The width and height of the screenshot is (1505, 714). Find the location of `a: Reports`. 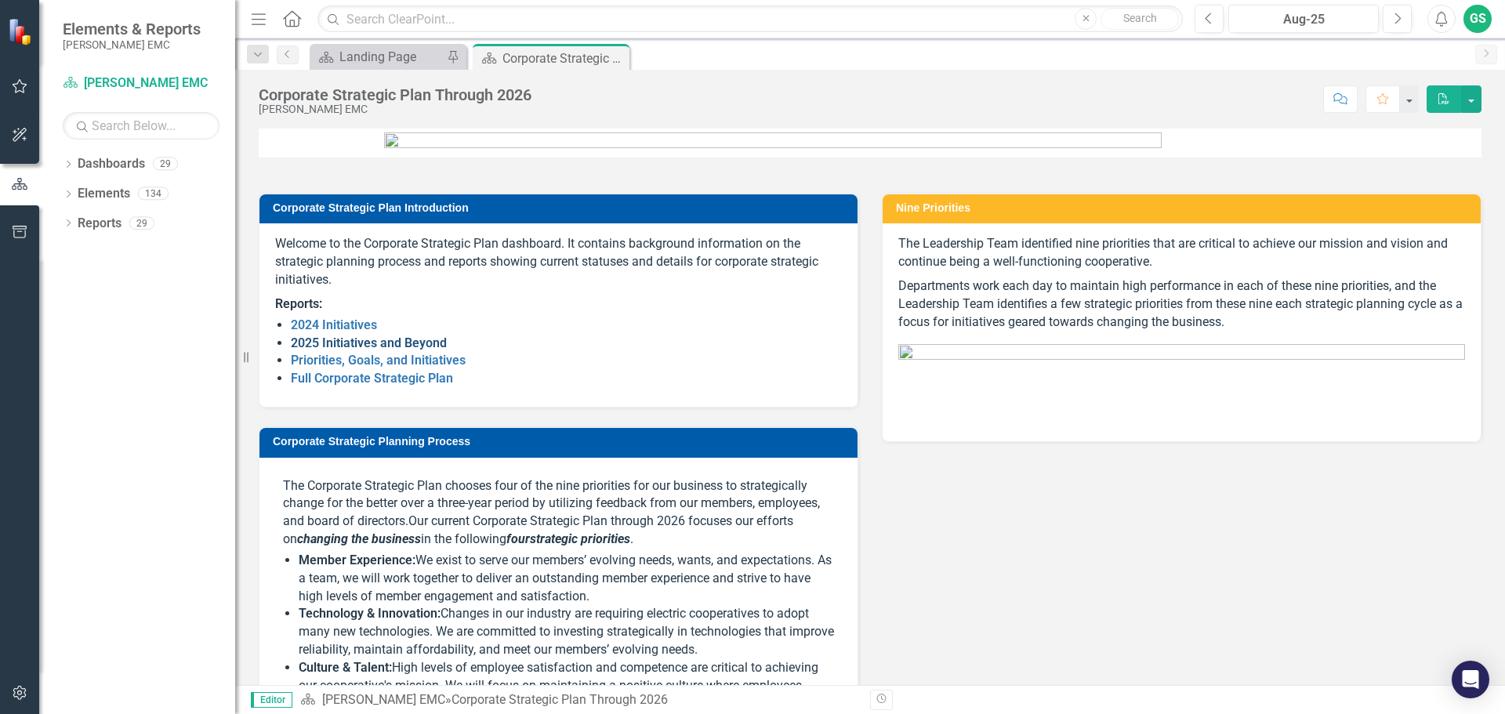

a: Reports is located at coordinates (100, 223).